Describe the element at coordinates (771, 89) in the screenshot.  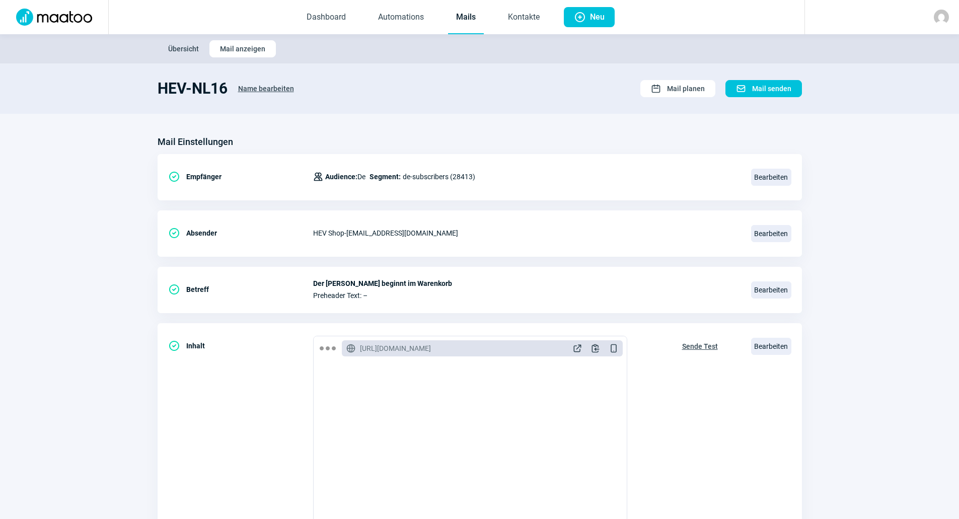
I see `span: Mail senden` at that location.